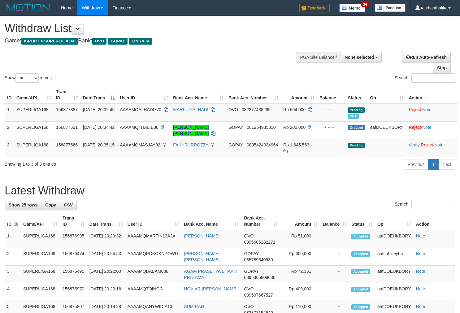 The width and height of the screenshot is (460, 313). I want to click on span: None selected, so click(359, 57).